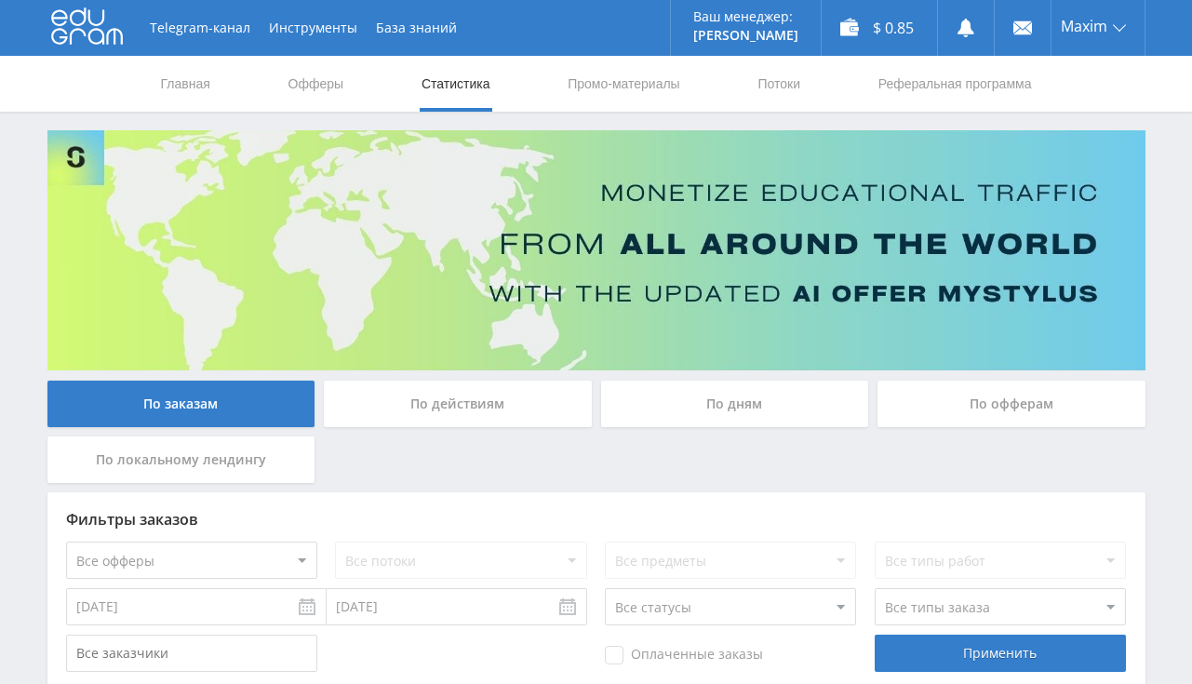 The width and height of the screenshot is (1192, 684). Describe the element at coordinates (192, 653) in the screenshot. I see `input: Все заказчики` at that location.